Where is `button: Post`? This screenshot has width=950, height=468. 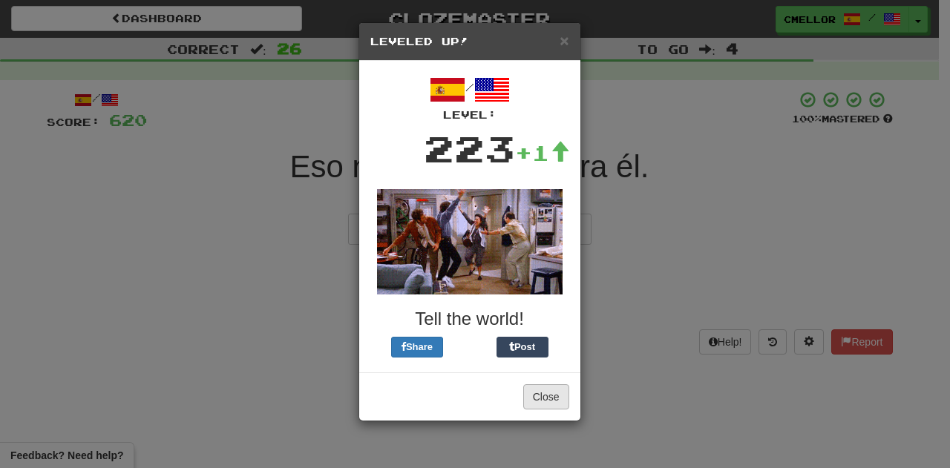
button: Post is located at coordinates (522, 347).